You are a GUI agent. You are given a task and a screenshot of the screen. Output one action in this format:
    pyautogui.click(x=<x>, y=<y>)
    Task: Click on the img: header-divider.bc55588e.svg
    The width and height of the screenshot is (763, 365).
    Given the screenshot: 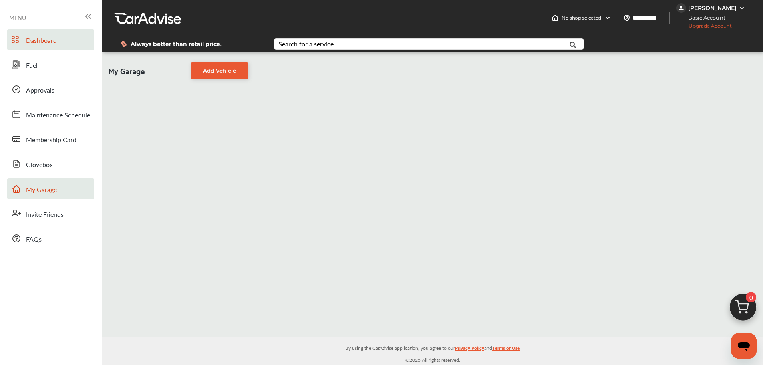 What is the action you would take?
    pyautogui.click(x=670, y=18)
    